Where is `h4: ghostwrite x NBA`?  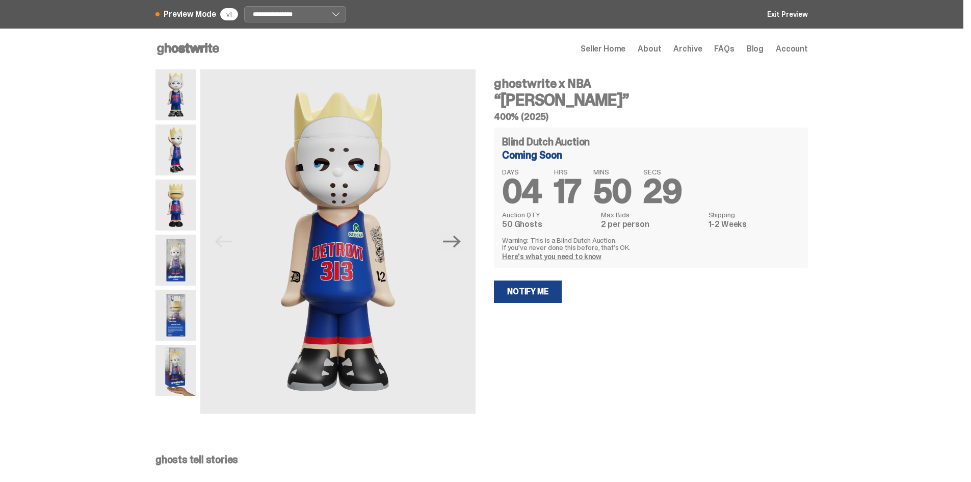
h4: ghostwrite x NBA is located at coordinates (651, 84).